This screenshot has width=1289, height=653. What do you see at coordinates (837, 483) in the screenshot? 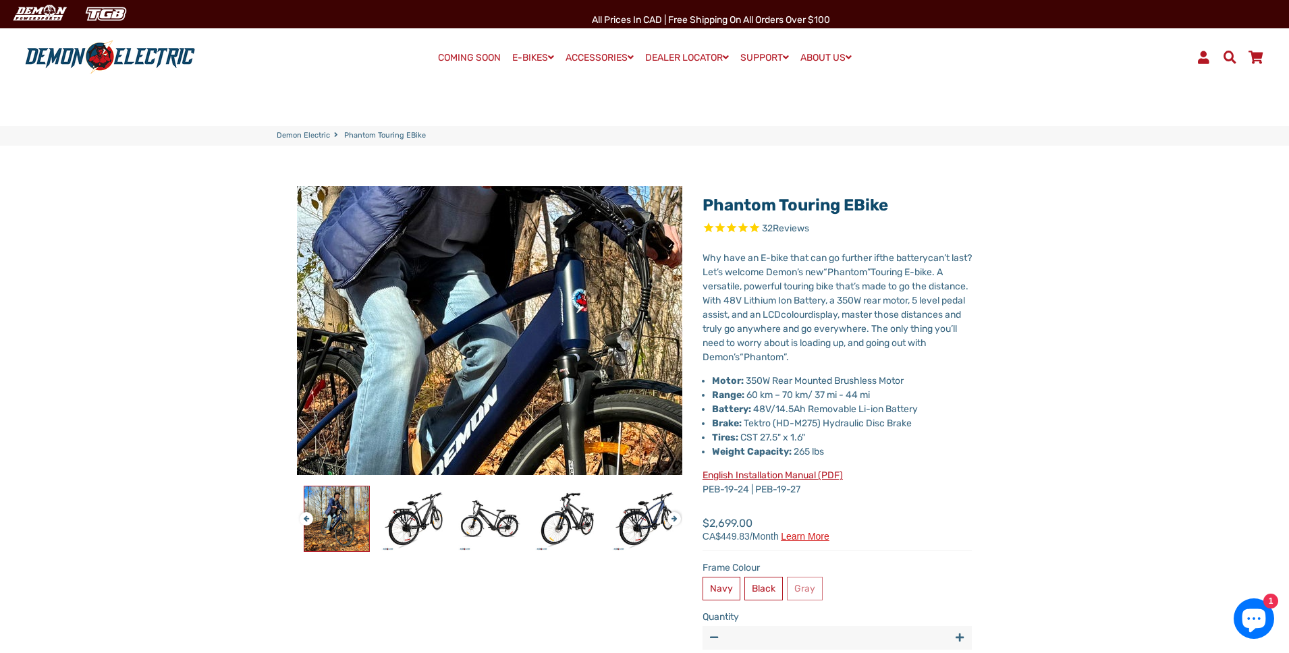
I see `p: PEB-19-24 | PEB-19-27` at bounding box center [837, 483].